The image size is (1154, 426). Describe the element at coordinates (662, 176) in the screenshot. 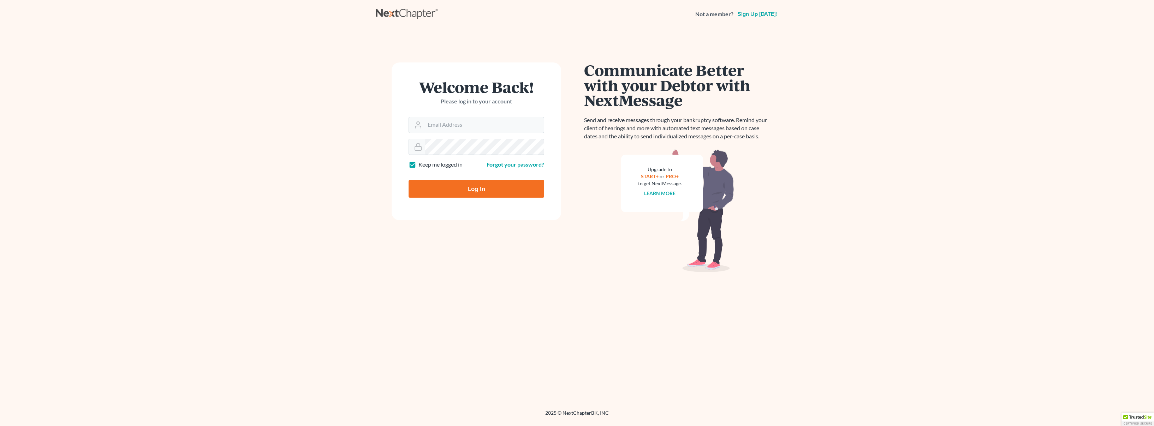

I see `span: or` at that location.